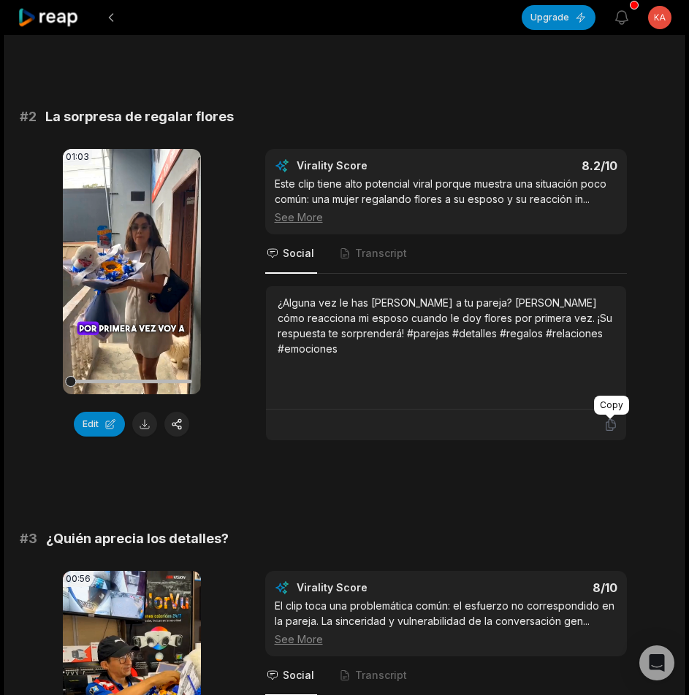 The height and width of the screenshot is (695, 689). What do you see at coordinates (611, 405) in the screenshot?
I see `div: Copy` at bounding box center [611, 405].